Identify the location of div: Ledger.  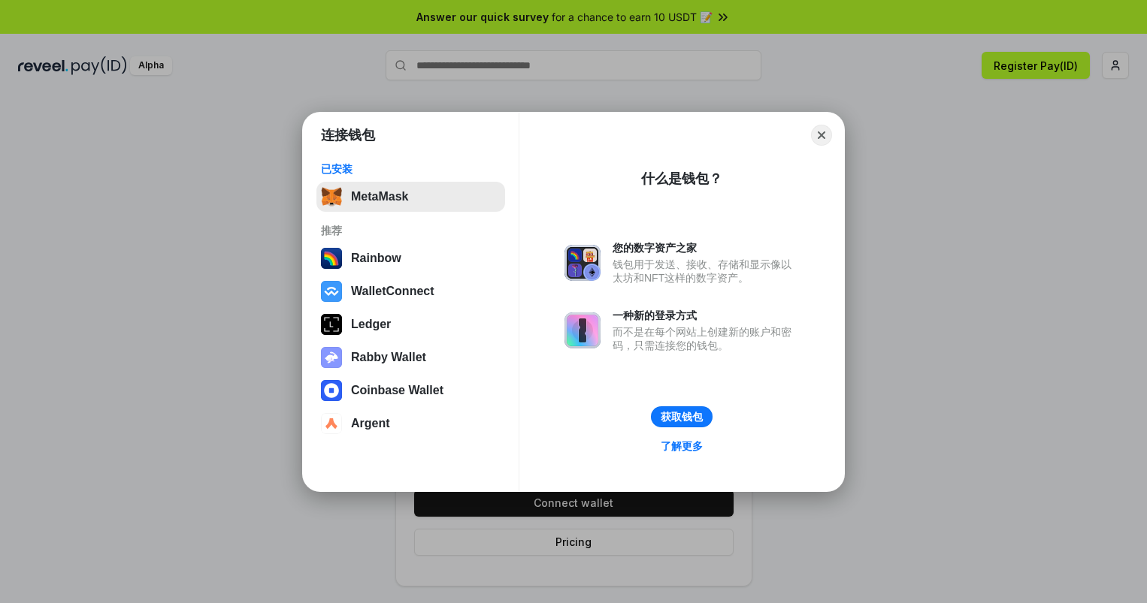
(370, 325).